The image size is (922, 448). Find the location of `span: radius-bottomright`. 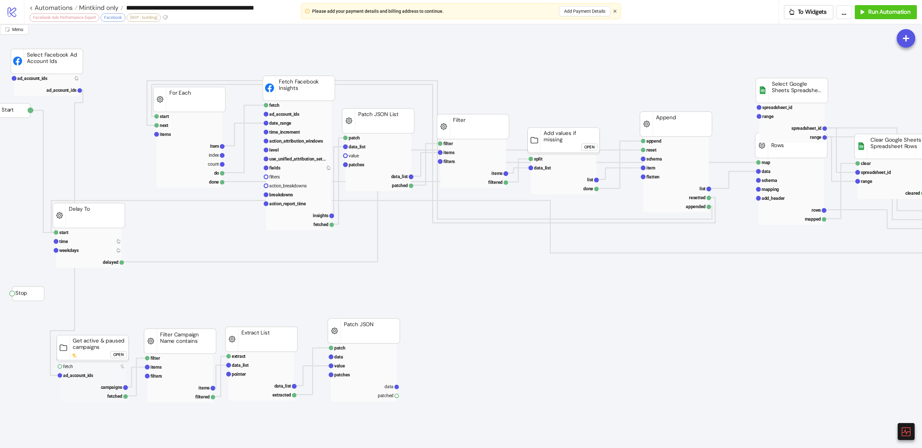

span: radius-bottomright is located at coordinates (7, 29).